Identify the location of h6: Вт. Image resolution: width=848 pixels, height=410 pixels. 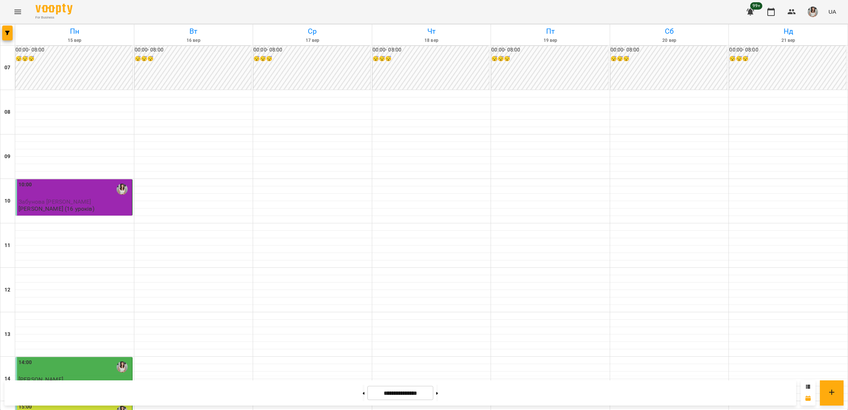
(194, 31).